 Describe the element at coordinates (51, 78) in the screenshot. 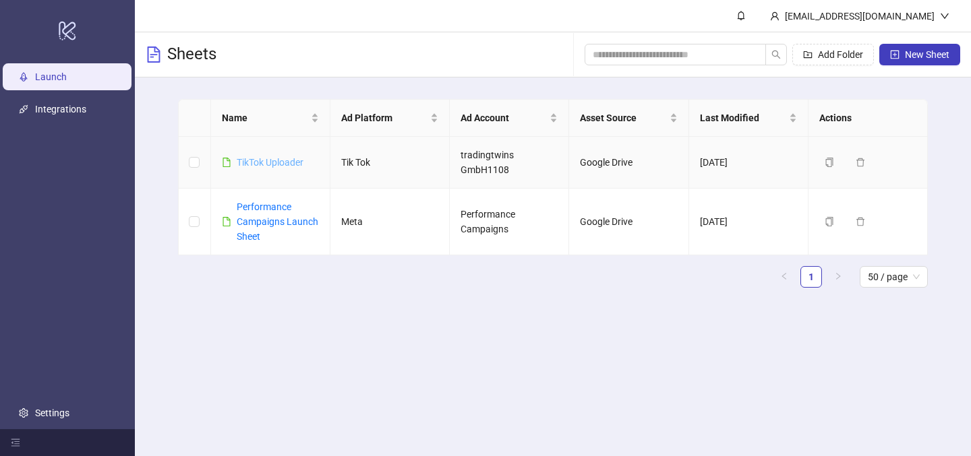

I see `a: Launch` at that location.